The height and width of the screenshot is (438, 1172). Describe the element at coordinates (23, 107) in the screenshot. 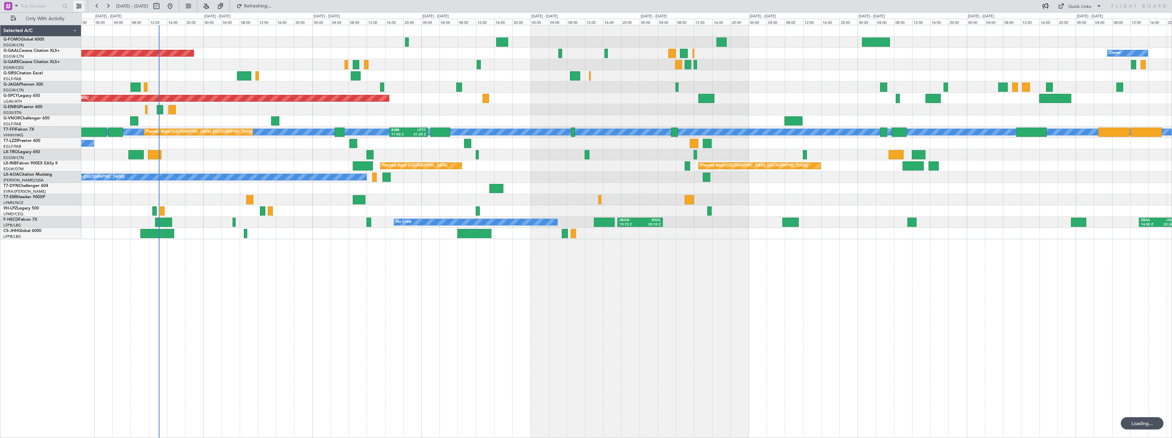

I see `a: G-ENRGPraetor 600` at that location.